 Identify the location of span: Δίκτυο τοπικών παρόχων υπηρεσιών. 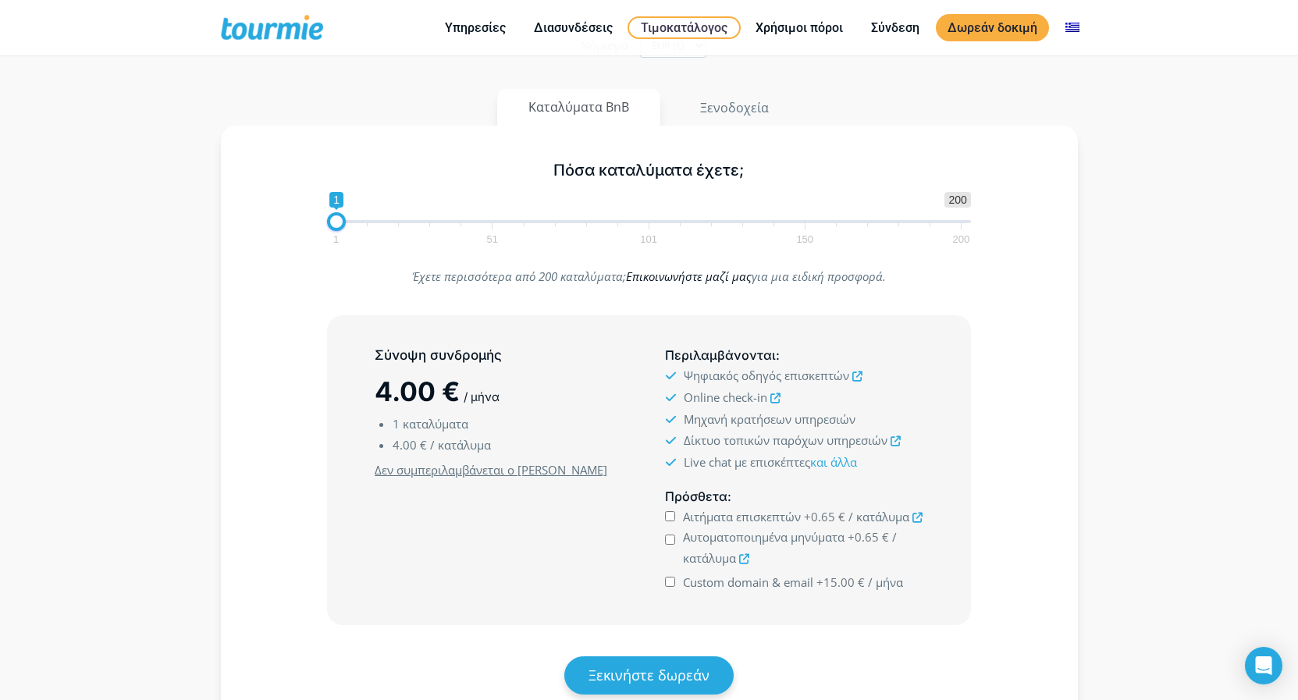
(785, 440).